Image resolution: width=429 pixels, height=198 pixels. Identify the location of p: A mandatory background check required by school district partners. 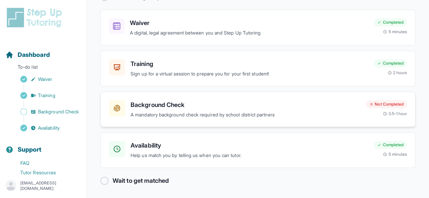
(246, 115).